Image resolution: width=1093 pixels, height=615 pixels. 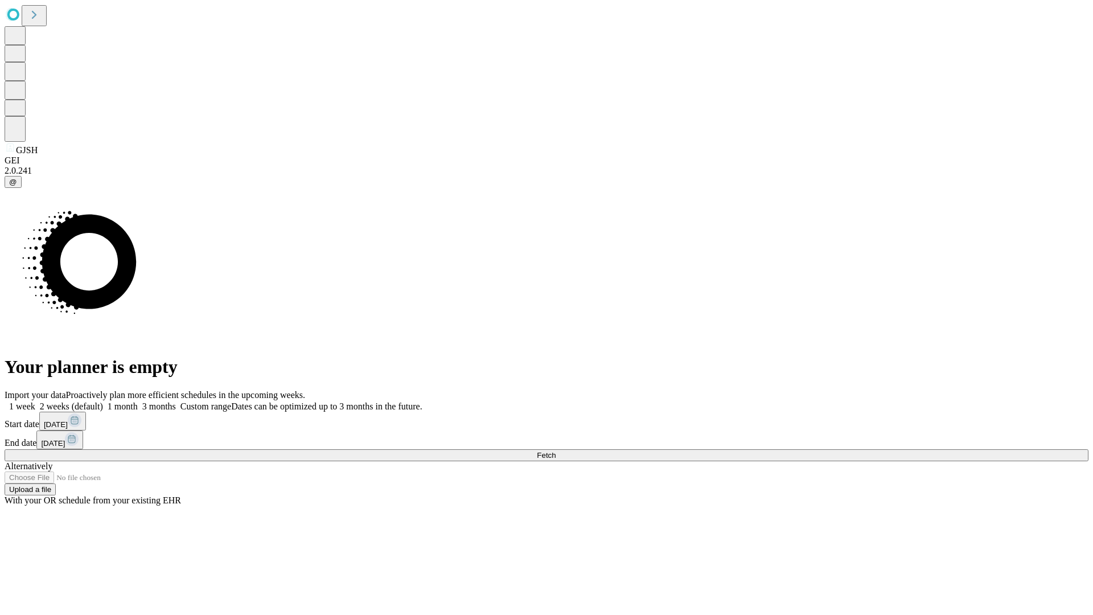 What do you see at coordinates (35, 394) in the screenshot?
I see `span: Import your data` at bounding box center [35, 394].